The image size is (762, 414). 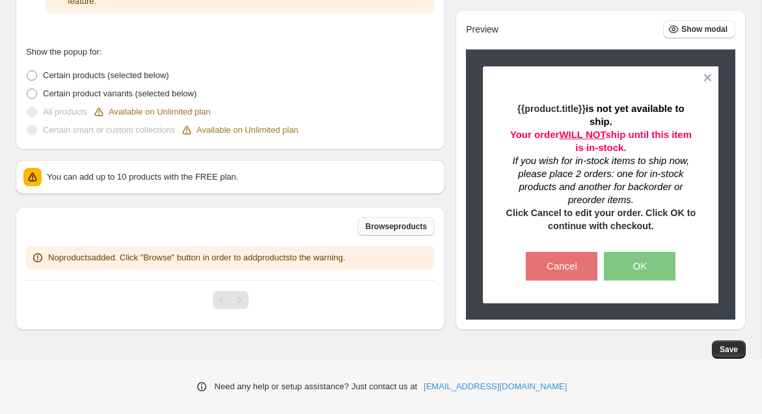 I want to click on p: No products added. Click "Browse" button in order to add products to the warning., so click(x=196, y=258).